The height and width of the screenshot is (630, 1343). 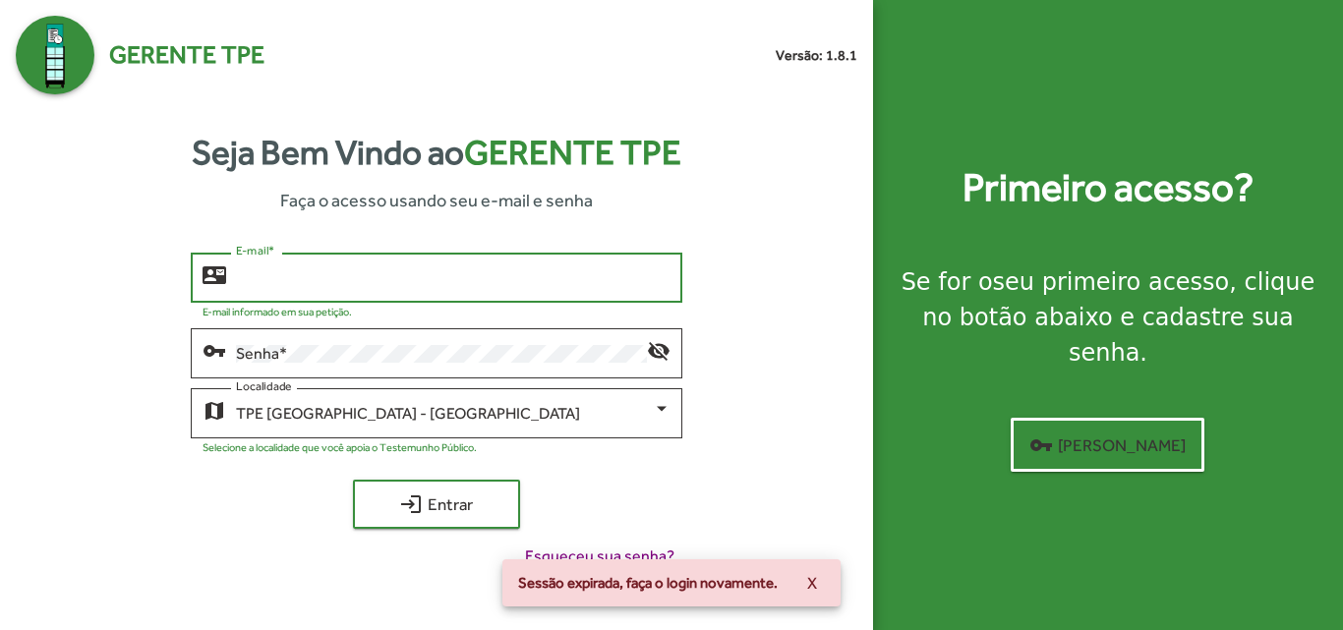 What do you see at coordinates (437, 504) in the screenshot?
I see `button: Entrar` at bounding box center [437, 504].